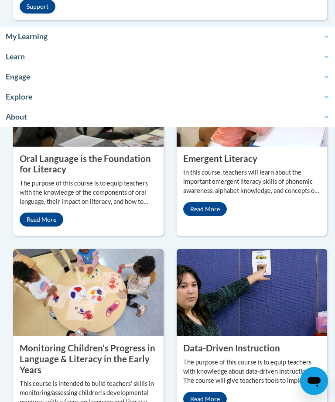 The height and width of the screenshot is (402, 335). Describe the element at coordinates (168, 97) in the screenshot. I see `span: Explore` at that location.